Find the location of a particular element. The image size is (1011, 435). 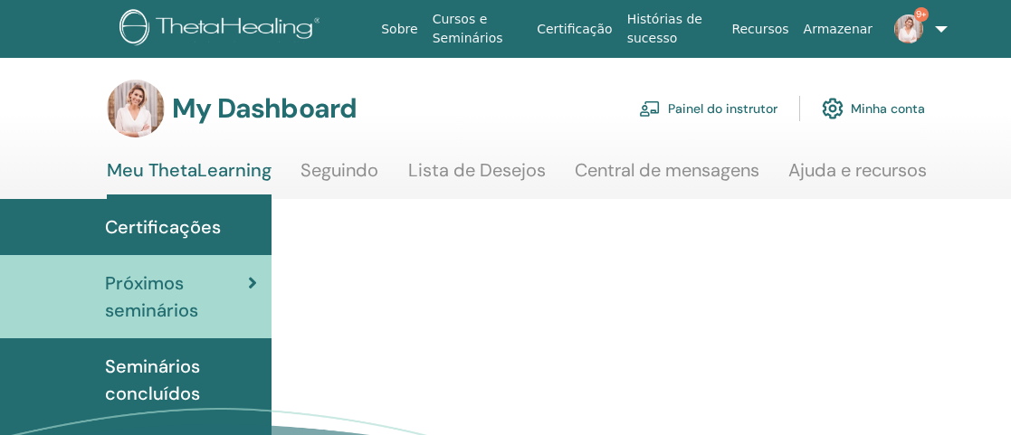

a: Seguindo is located at coordinates (339, 176).